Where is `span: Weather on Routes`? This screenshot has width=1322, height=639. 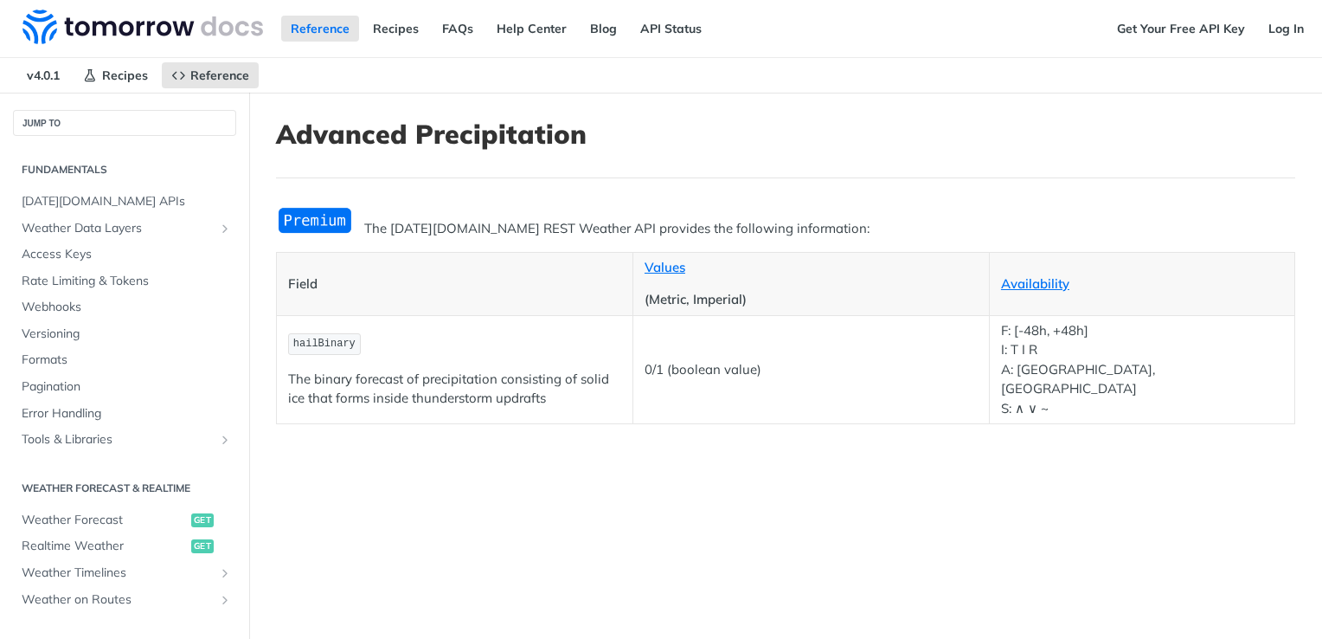 span: Weather on Routes is located at coordinates (118, 600).